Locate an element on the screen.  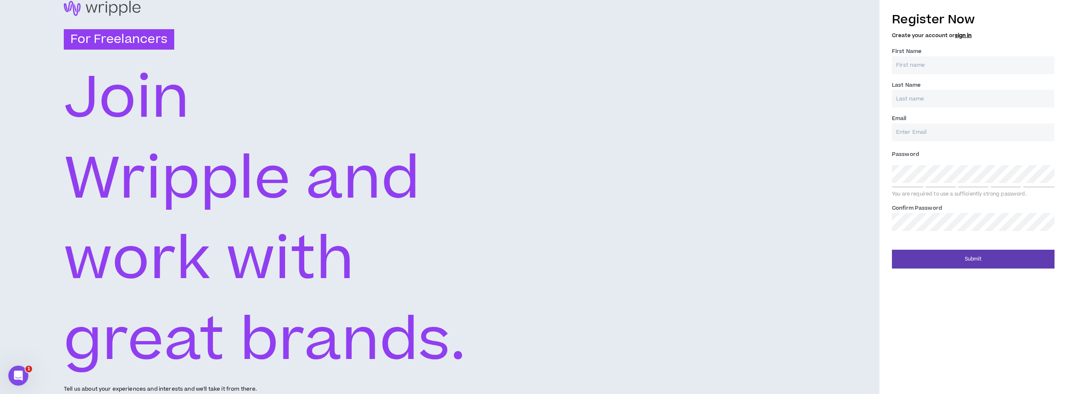
button: Submit is located at coordinates (973, 259).